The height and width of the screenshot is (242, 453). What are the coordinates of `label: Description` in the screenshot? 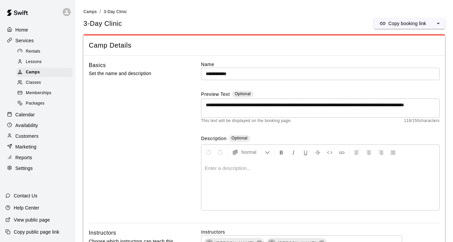 It's located at (214, 139).